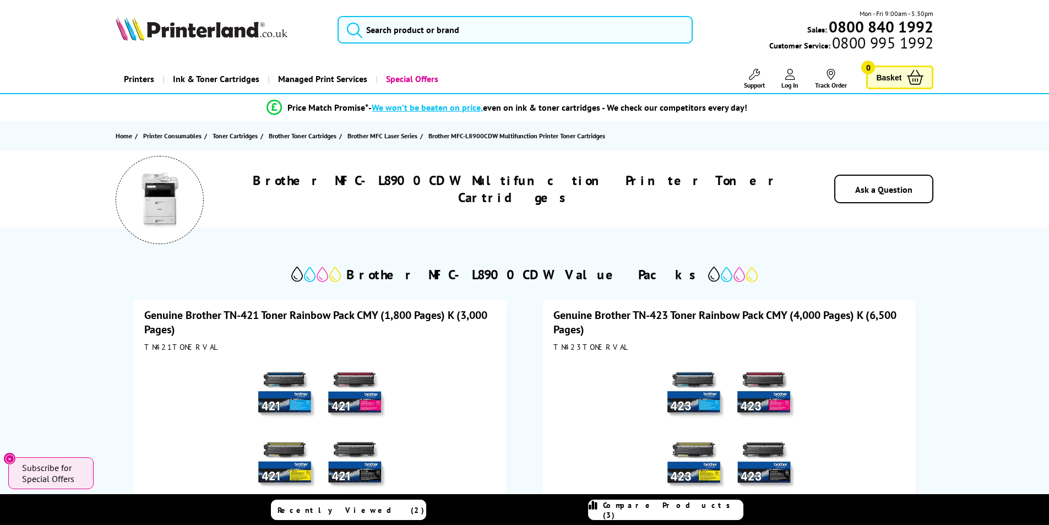 The width and height of the screenshot is (1049, 525). What do you see at coordinates (817, 29) in the screenshot?
I see `span: Sales:` at bounding box center [817, 29].